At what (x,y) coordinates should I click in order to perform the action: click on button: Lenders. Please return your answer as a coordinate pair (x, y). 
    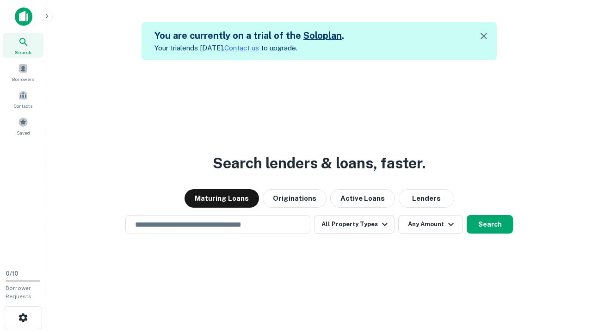
    Looking at the image, I should click on (427, 199).